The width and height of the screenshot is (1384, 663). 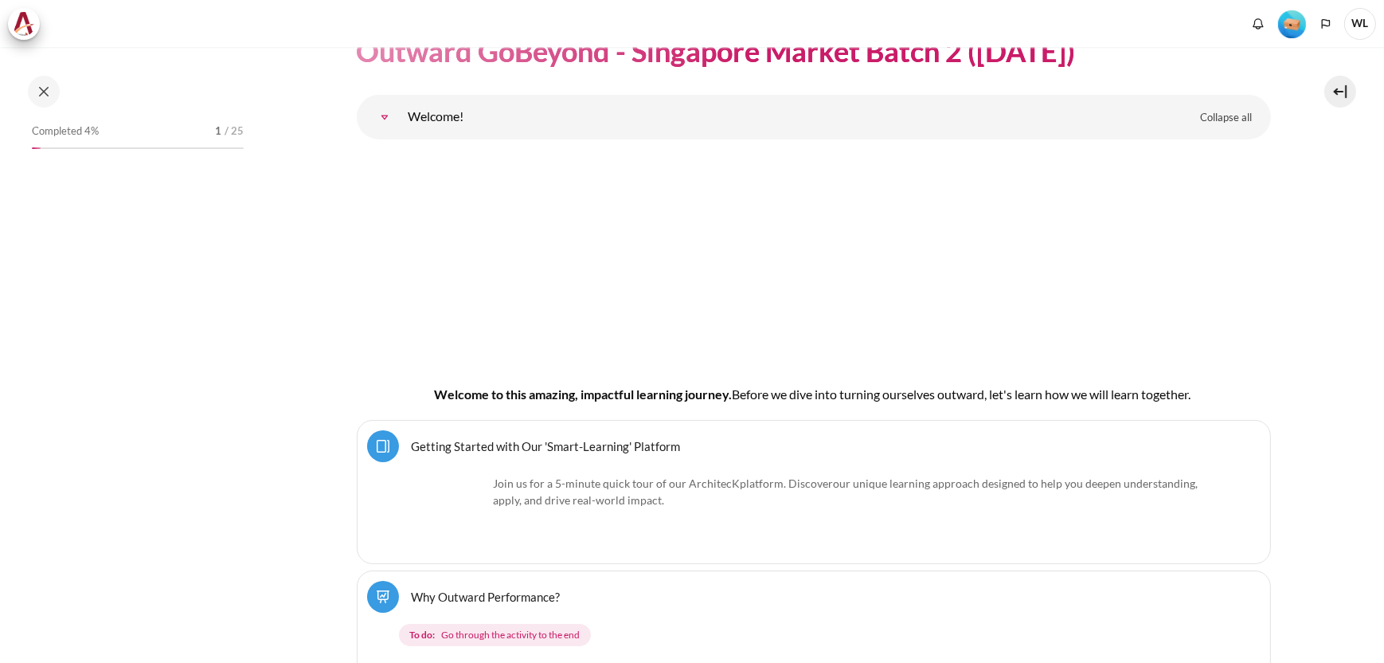 What do you see at coordinates (1292, 23) in the screenshot?
I see `a: Level #1` at bounding box center [1292, 23].